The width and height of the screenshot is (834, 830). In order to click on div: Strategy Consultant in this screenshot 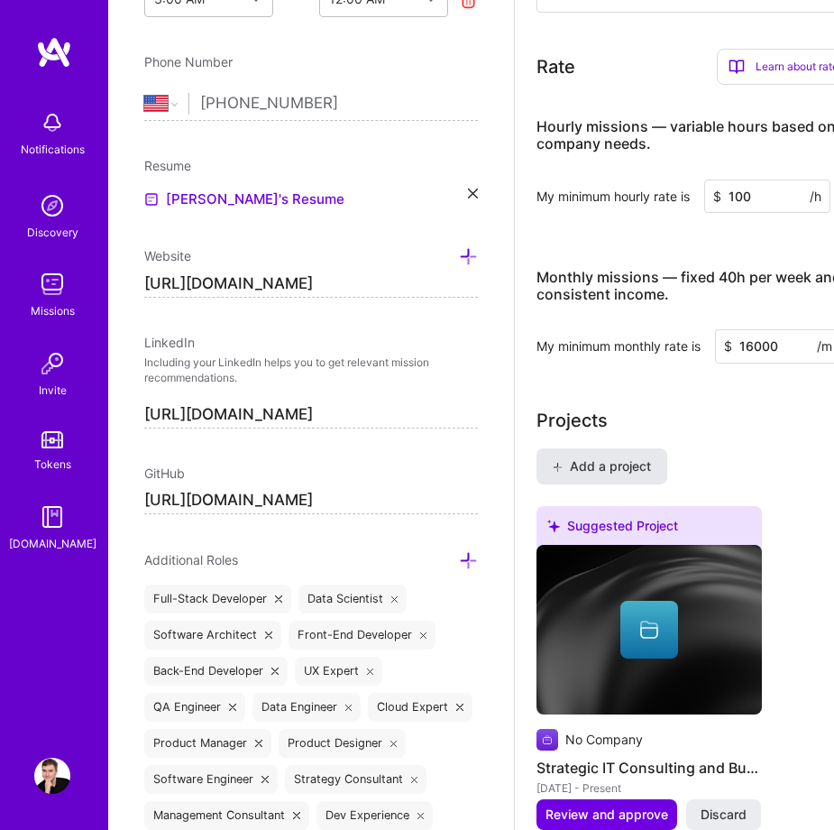, I will do `click(356, 779)`.